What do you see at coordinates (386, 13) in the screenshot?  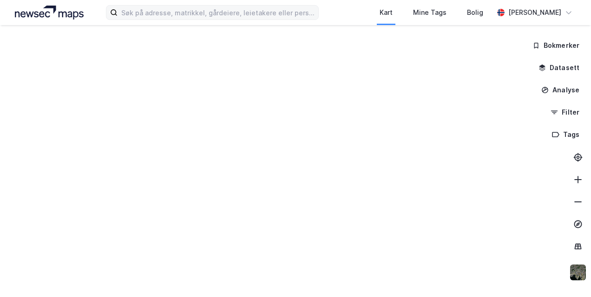 I see `div: Kart` at bounding box center [386, 13].